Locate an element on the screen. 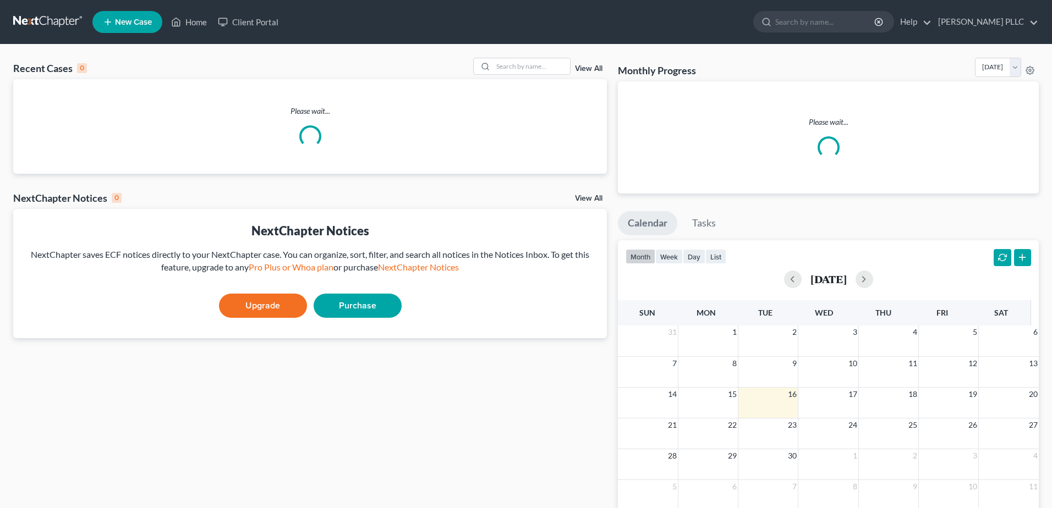  span: 12 is located at coordinates (973, 364).